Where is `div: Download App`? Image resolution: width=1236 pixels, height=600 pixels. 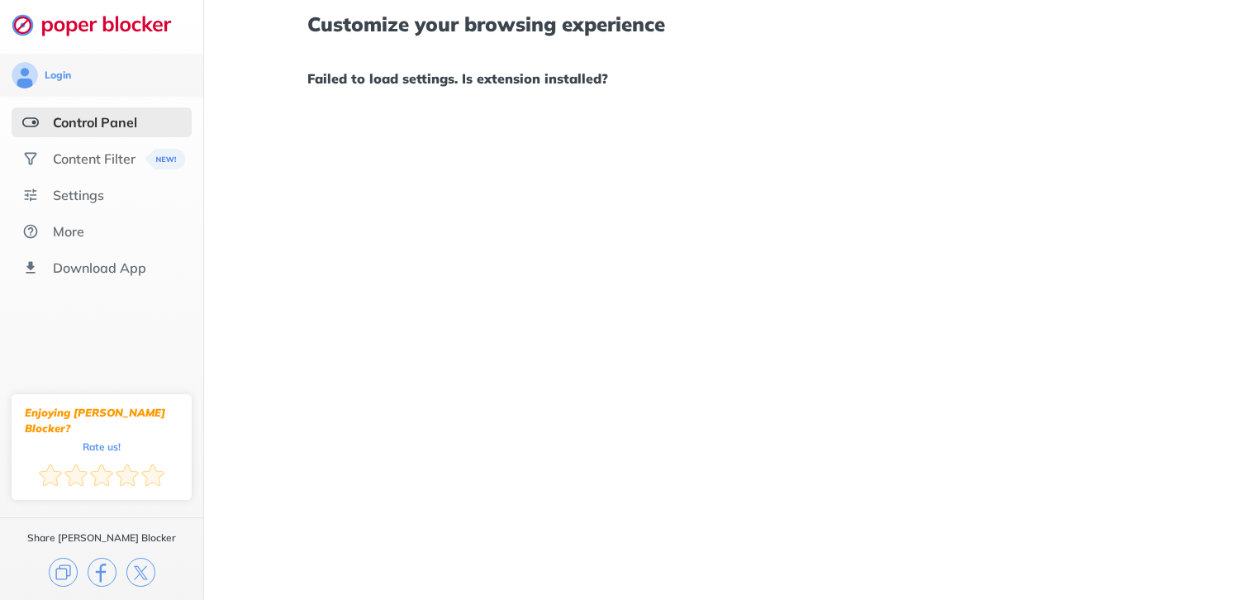 div: Download App is located at coordinates (99, 268).